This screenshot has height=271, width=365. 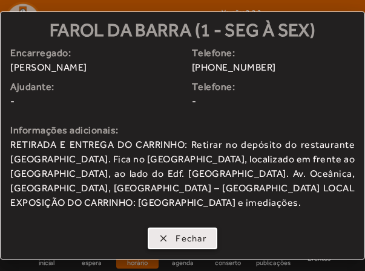 I want to click on span: Fechar, so click(x=190, y=239).